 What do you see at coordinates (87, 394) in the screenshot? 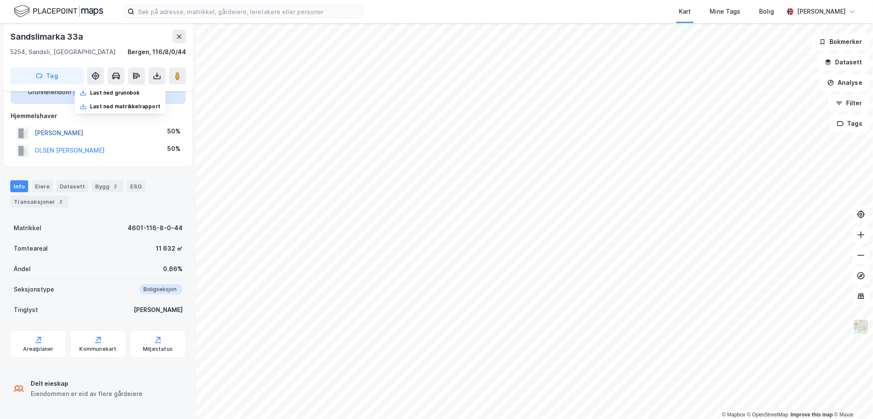
I see `div: Eiendommen er eid av flere gårdeiere` at bounding box center [87, 394].